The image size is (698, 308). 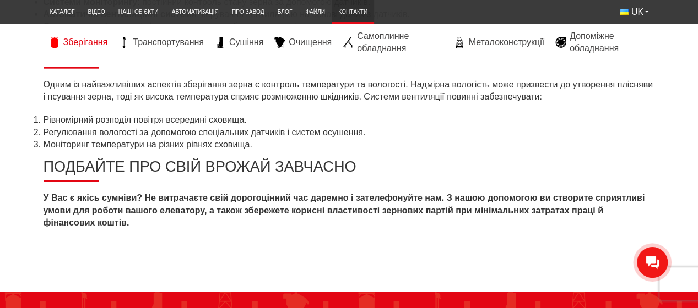 I want to click on span: Транспортування, so click(x=168, y=42).